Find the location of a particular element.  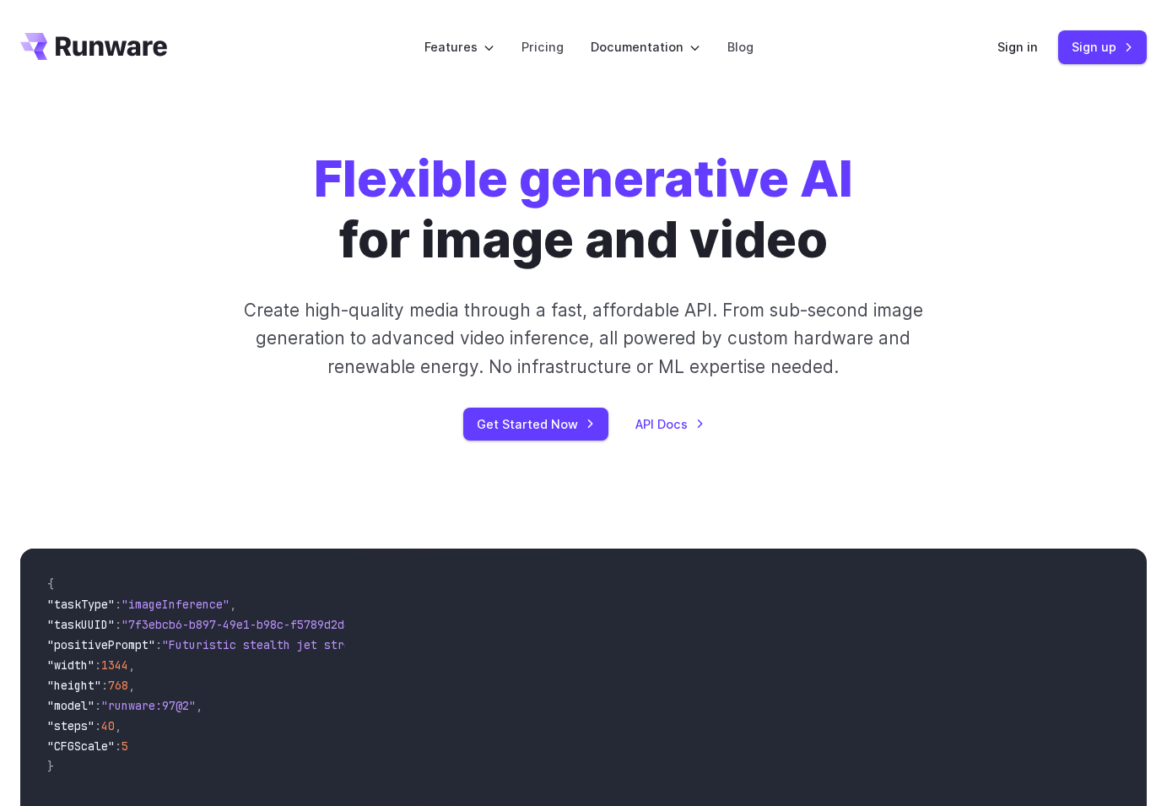

span: "taskType" is located at coordinates (81, 604).